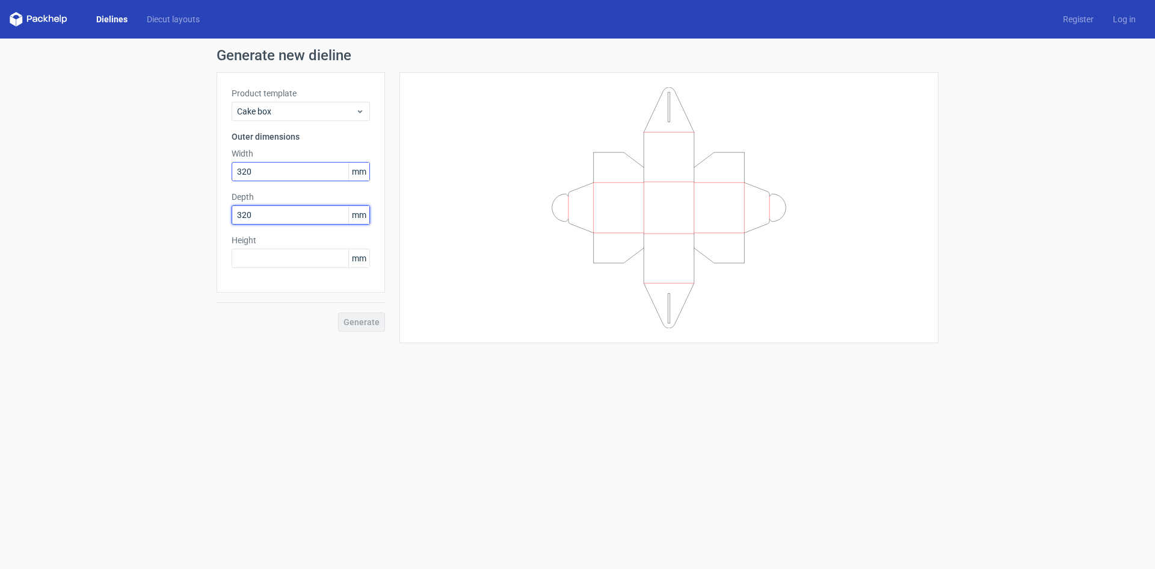  What do you see at coordinates (301, 137) in the screenshot?
I see `h3: Outer dimensions` at bounding box center [301, 137].